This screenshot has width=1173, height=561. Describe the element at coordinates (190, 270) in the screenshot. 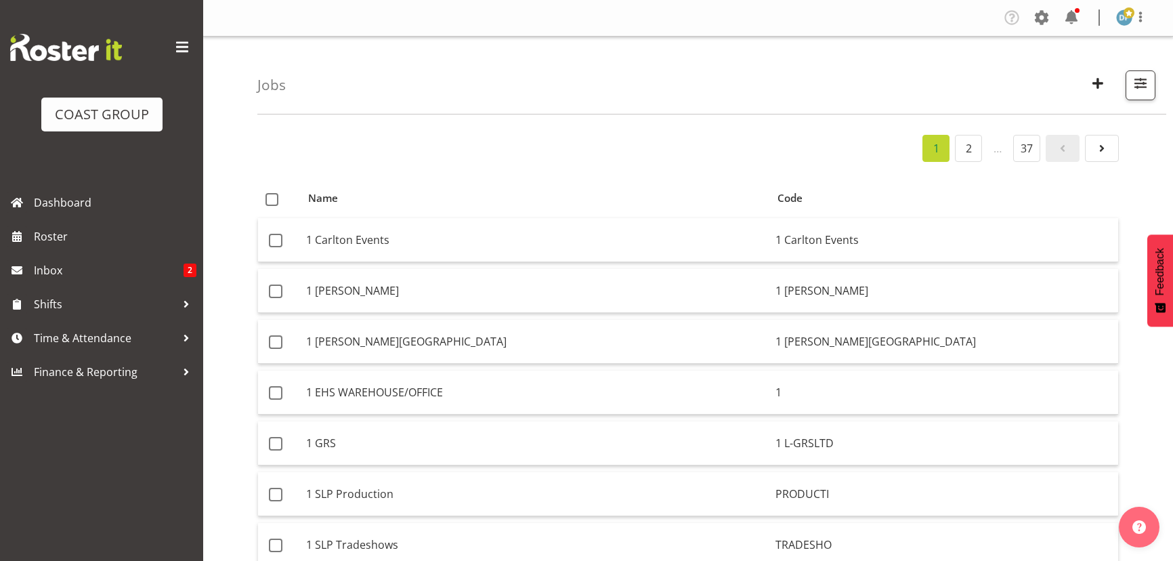

I see `span: 2` at that location.